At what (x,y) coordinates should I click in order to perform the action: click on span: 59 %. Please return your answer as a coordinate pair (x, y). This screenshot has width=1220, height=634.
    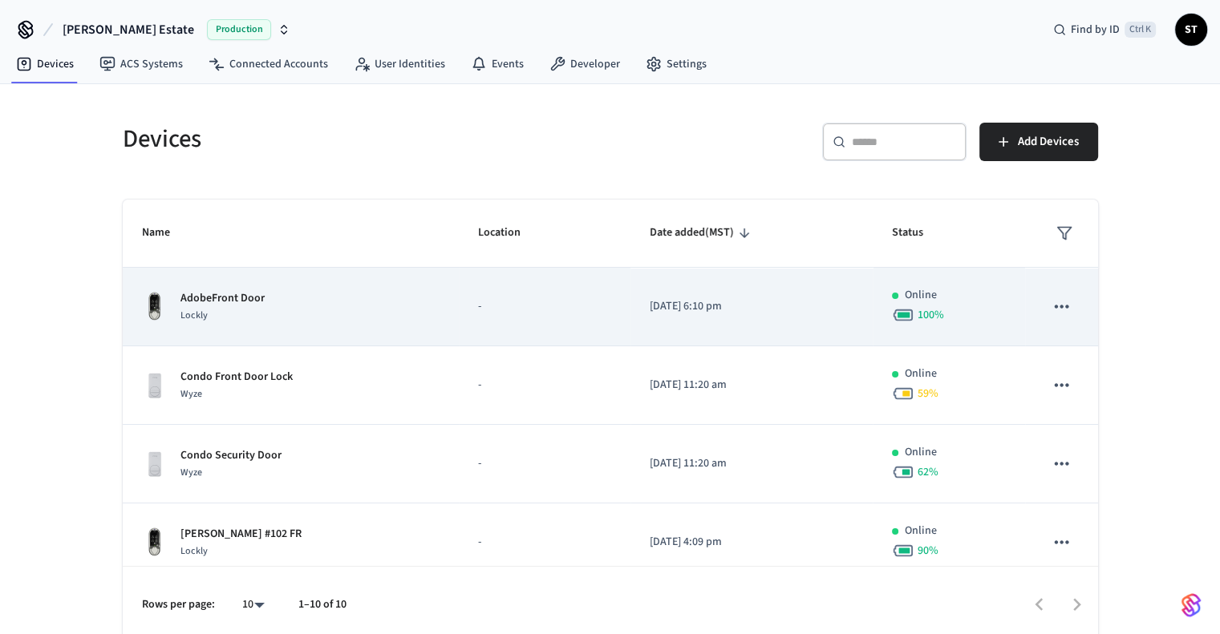
    Looking at the image, I should click on (928, 394).